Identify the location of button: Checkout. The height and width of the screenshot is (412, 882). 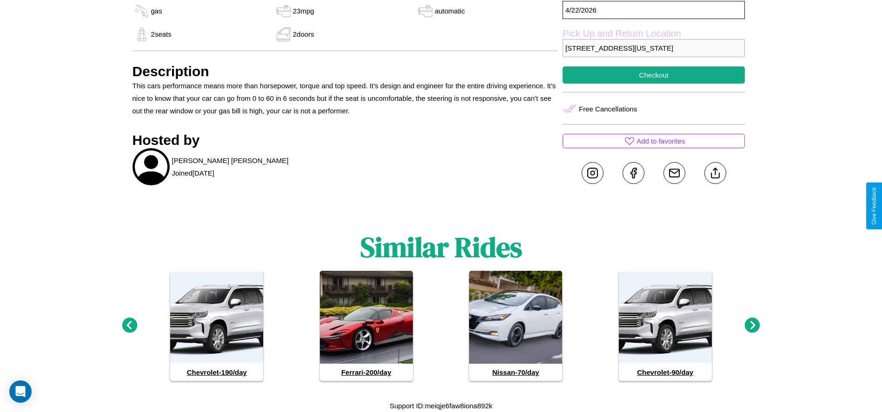
(654, 75).